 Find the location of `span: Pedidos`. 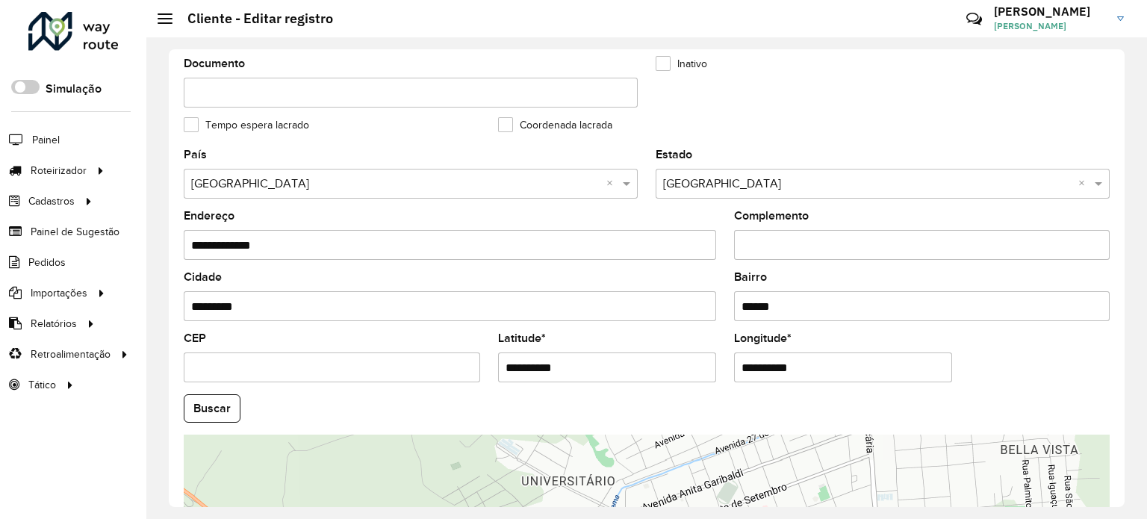

span: Pedidos is located at coordinates (47, 262).